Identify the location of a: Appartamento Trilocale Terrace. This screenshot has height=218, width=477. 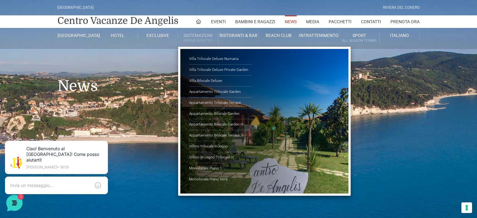
(221, 103).